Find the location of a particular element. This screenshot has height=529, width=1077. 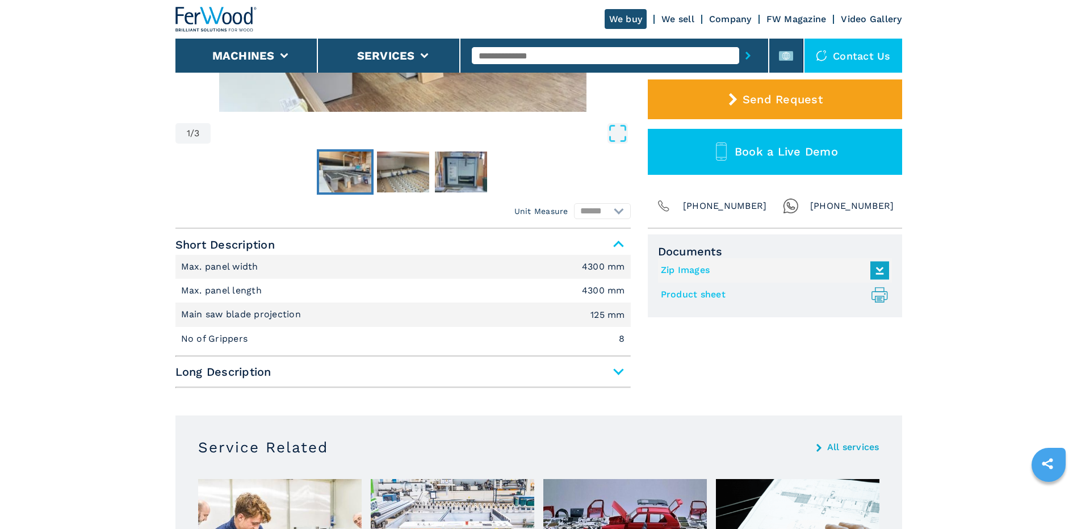

span: Send Request is located at coordinates (782, 99).